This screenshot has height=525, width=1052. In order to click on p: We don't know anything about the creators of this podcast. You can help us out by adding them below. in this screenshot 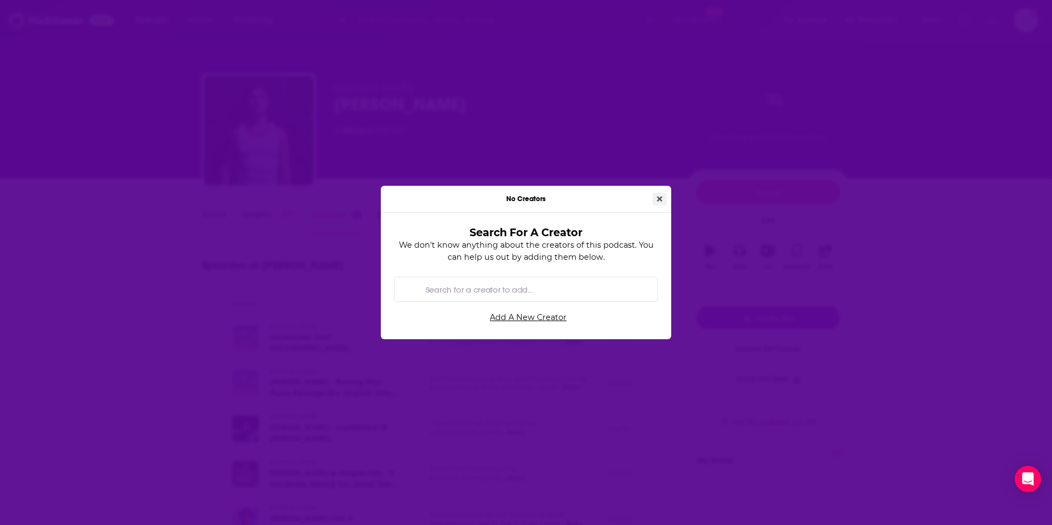, I will do `click(526, 251)`.